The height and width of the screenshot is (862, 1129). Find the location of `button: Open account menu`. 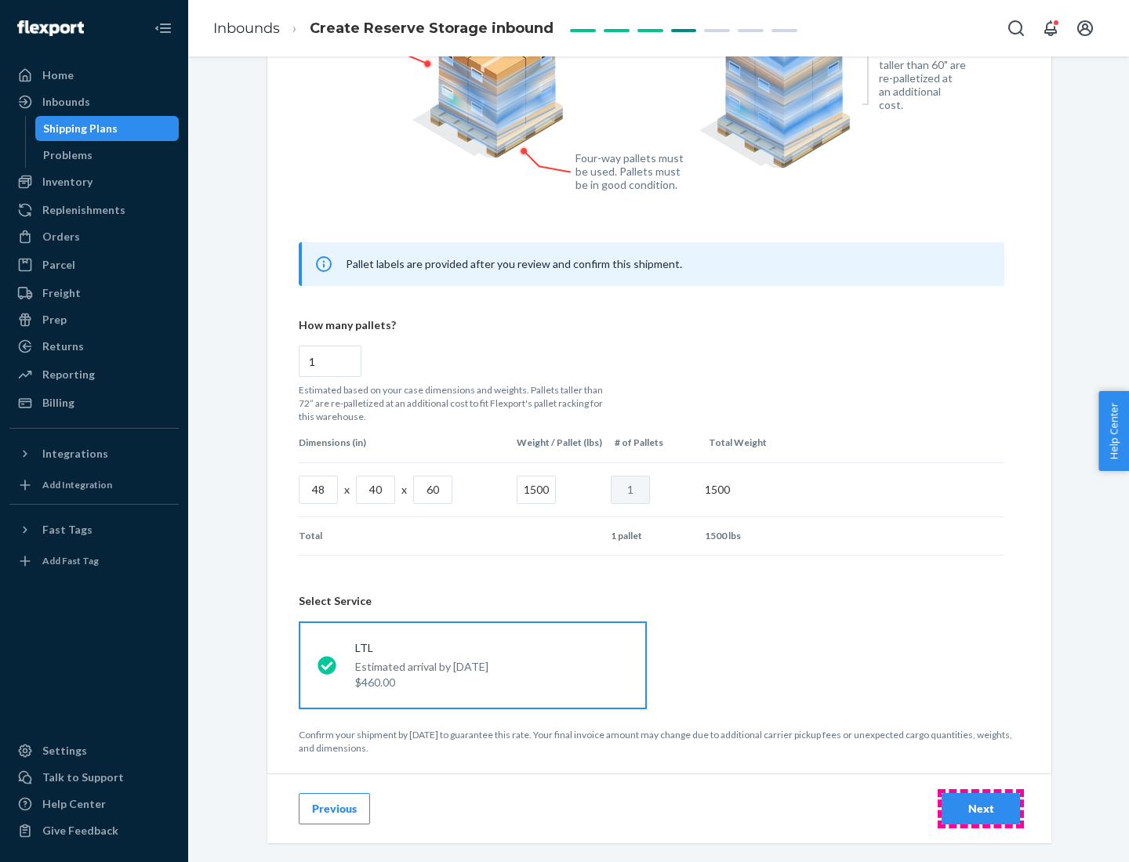

button: Open account menu is located at coordinates (1085, 28).